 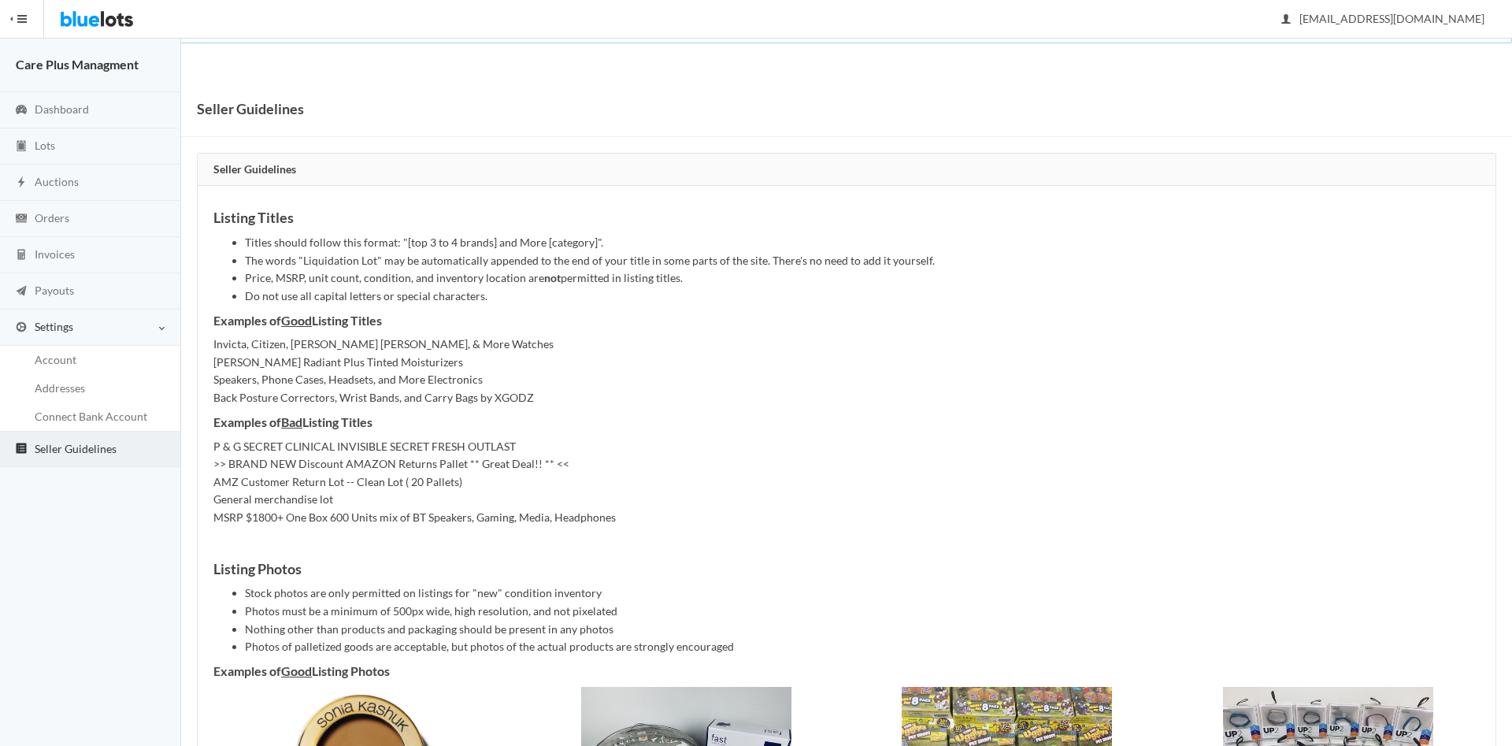 I want to click on h3: Listing Photos, so click(x=847, y=569).